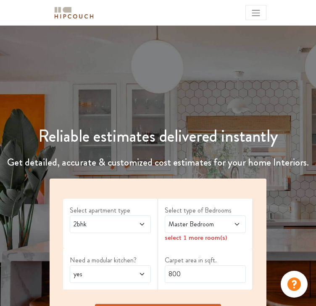 This screenshot has height=306, width=316. I want to click on div: select 1 more room(s), so click(205, 238).